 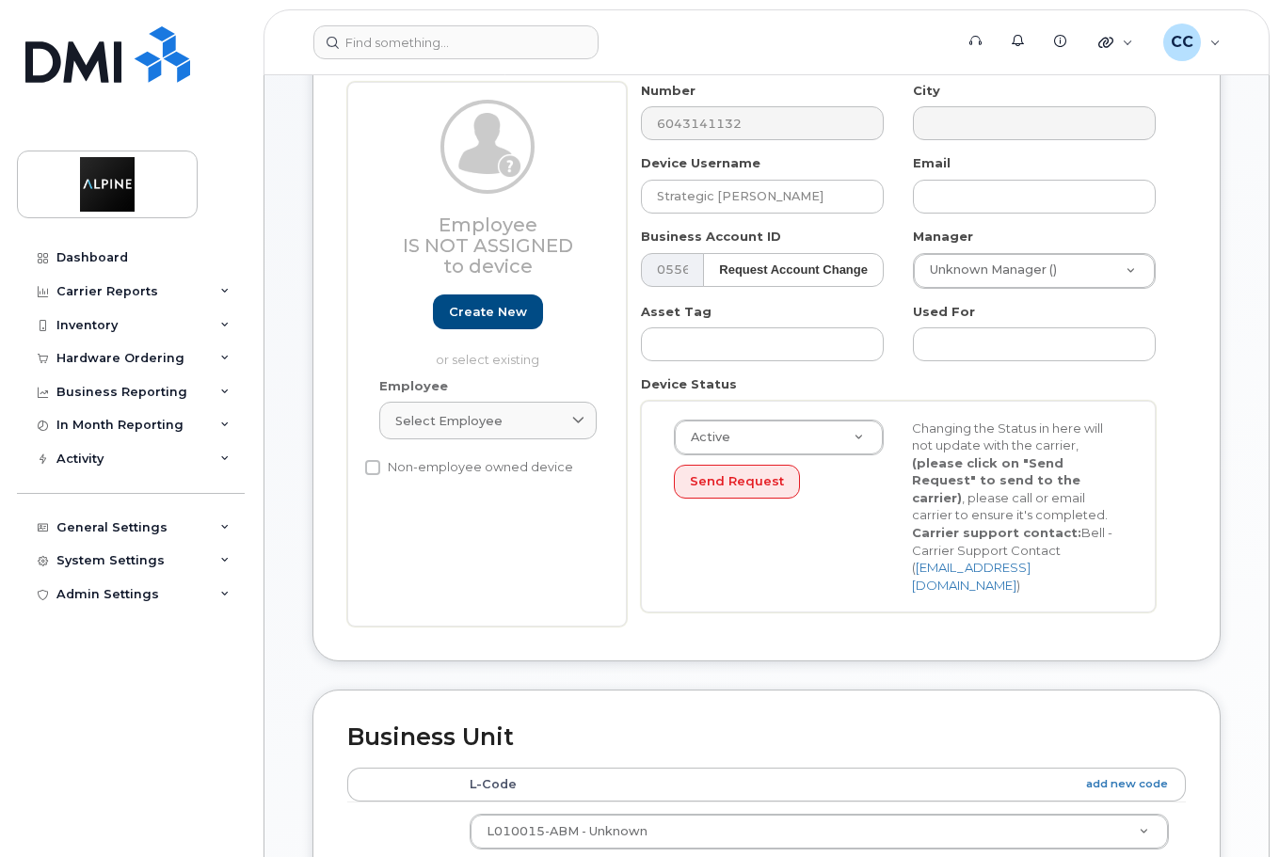 What do you see at coordinates (449, 421) in the screenshot?
I see `span: Select employee` at bounding box center [449, 421].